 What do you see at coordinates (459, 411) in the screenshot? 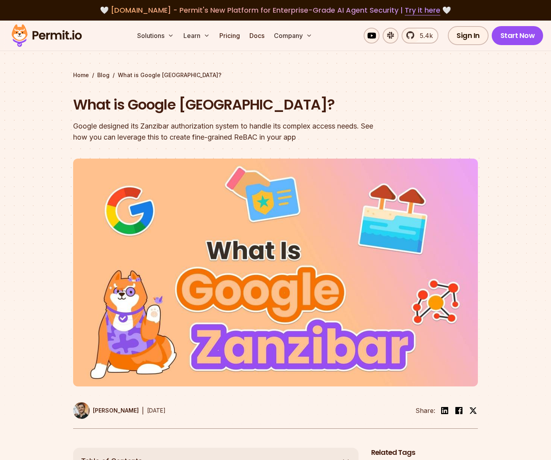
I see `button: facebook` at bounding box center [459, 411].